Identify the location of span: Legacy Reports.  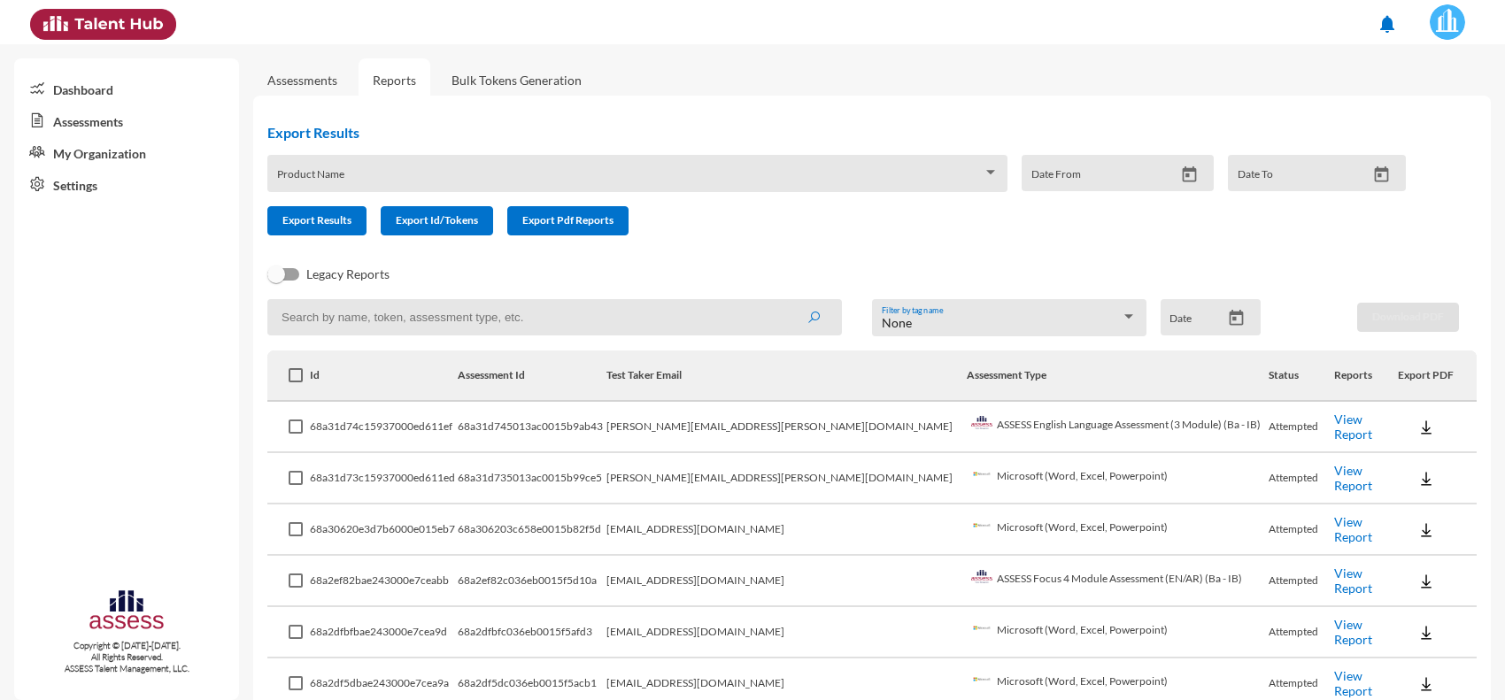
(348, 274).